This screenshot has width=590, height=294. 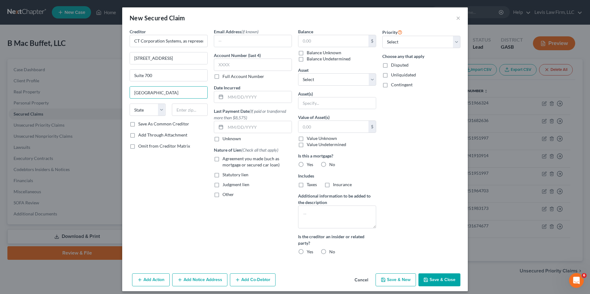 What do you see at coordinates (361, 280) in the screenshot?
I see `button: Cancel` at bounding box center [361, 280].